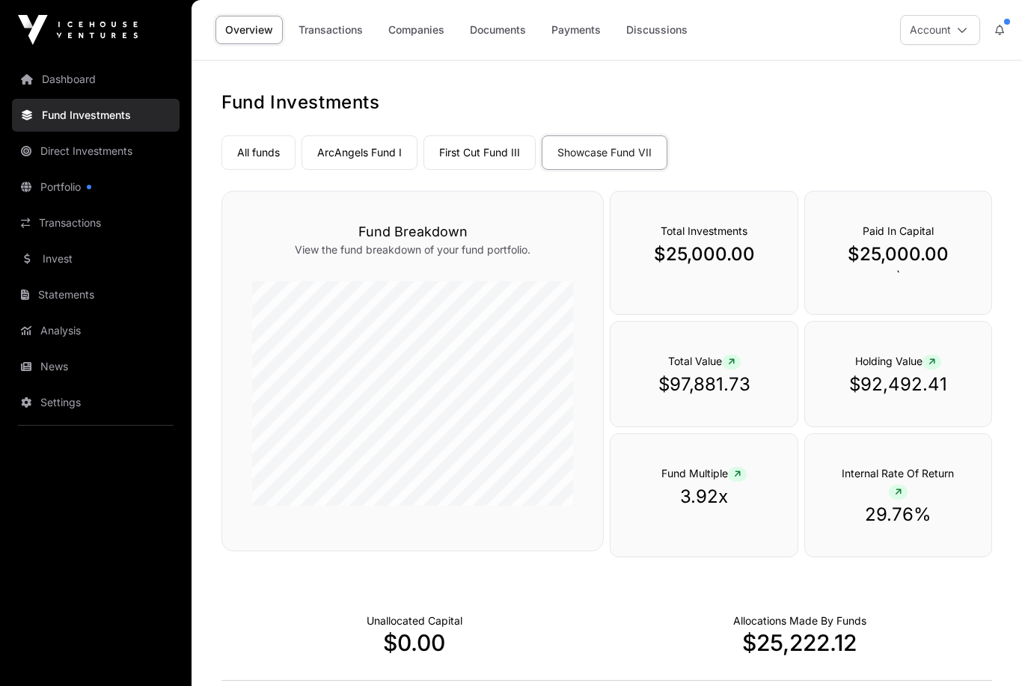  I want to click on a: Analysis, so click(96, 331).